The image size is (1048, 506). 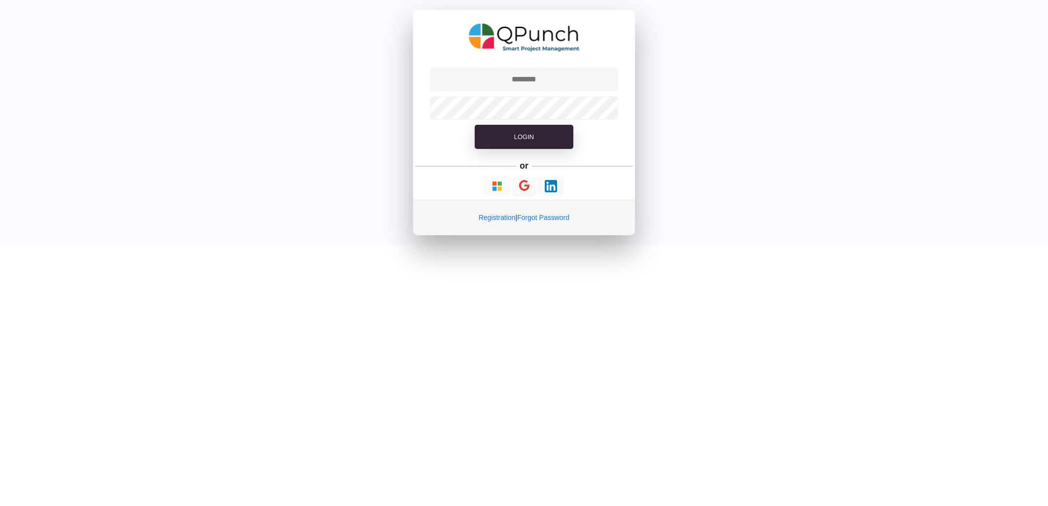 I want to click on button: Continue With Microsoft Azure, so click(x=497, y=186).